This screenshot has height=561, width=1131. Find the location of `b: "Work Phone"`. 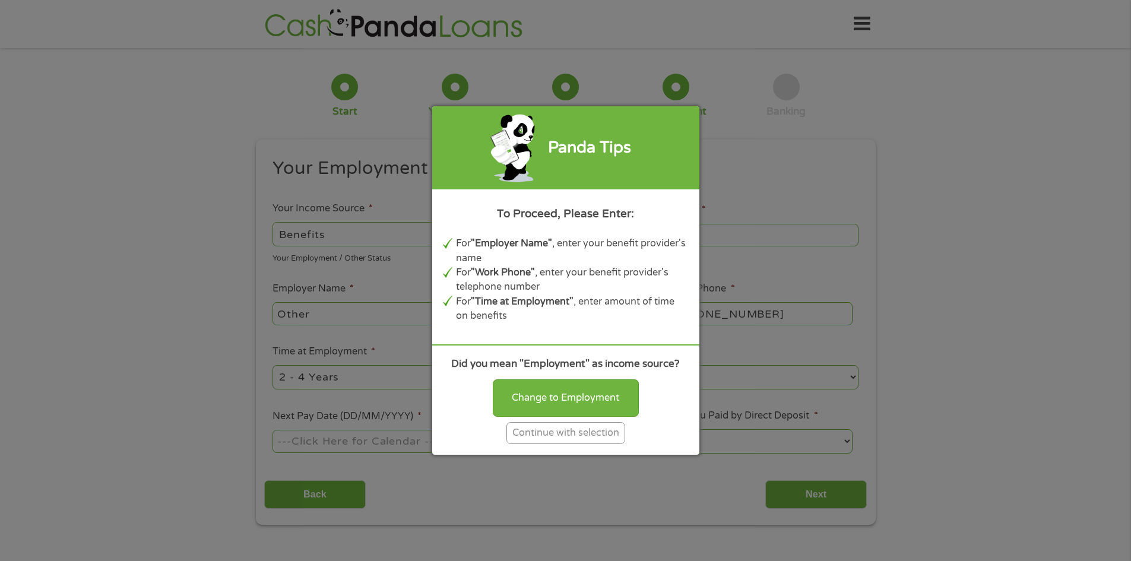

b: "Work Phone" is located at coordinates (503, 273).